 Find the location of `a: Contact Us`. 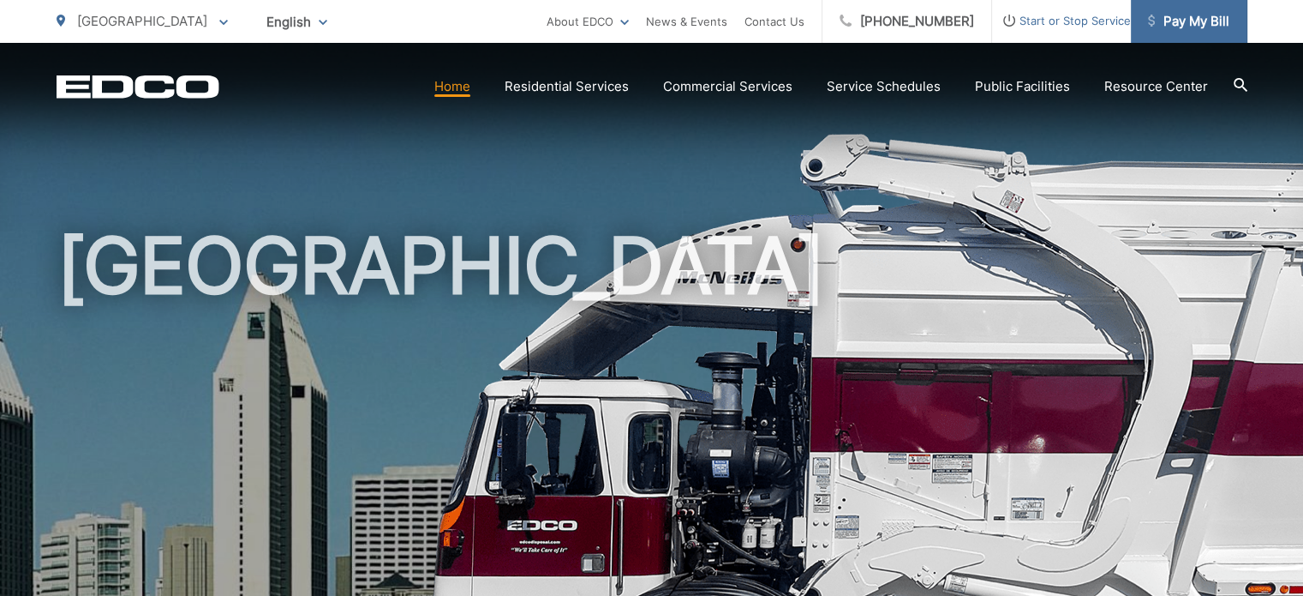

a: Contact Us is located at coordinates (775, 21).